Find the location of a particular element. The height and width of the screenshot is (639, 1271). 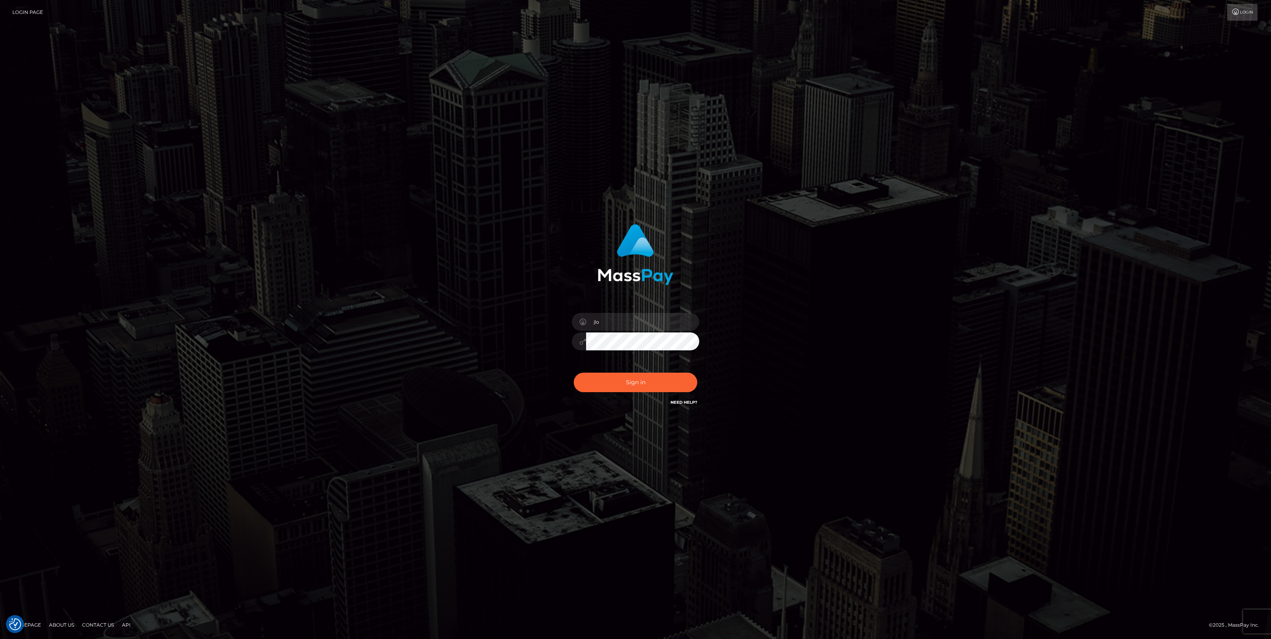

input: Username... is located at coordinates (642, 322).